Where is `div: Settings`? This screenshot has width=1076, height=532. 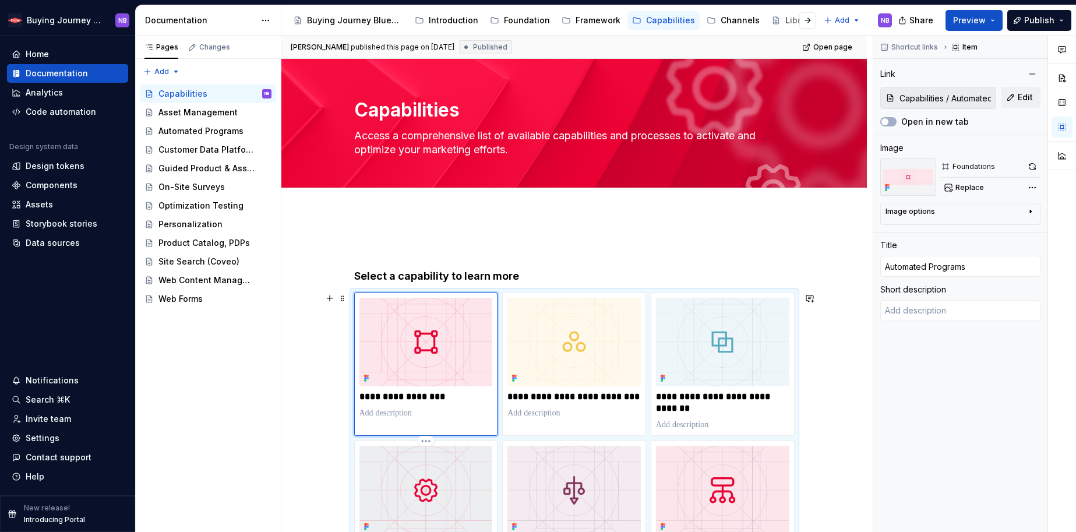
div: Settings is located at coordinates (43, 438).